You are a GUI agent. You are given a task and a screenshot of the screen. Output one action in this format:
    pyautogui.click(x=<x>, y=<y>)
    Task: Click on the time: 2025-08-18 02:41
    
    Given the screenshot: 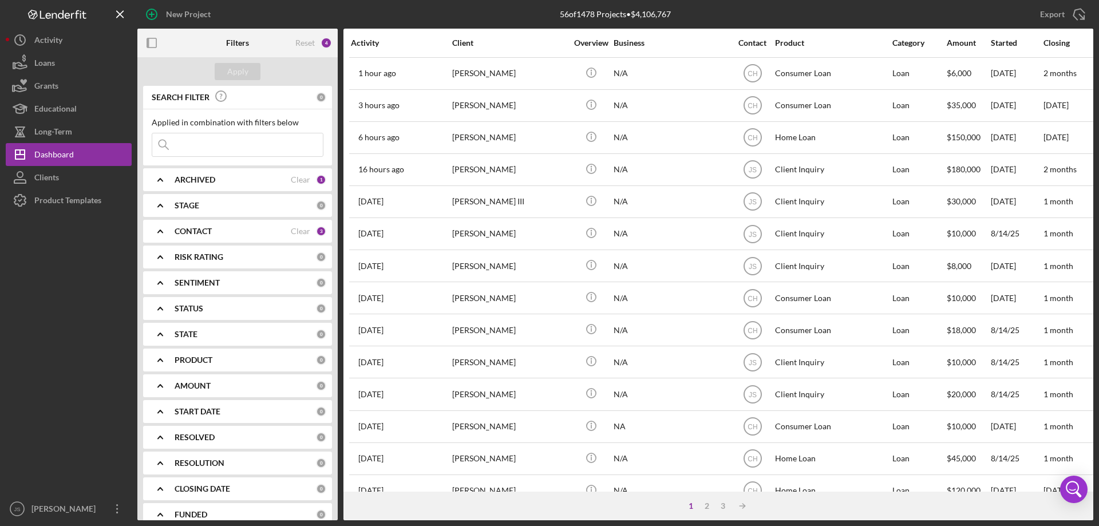 What is the action you would take?
    pyautogui.click(x=381, y=169)
    